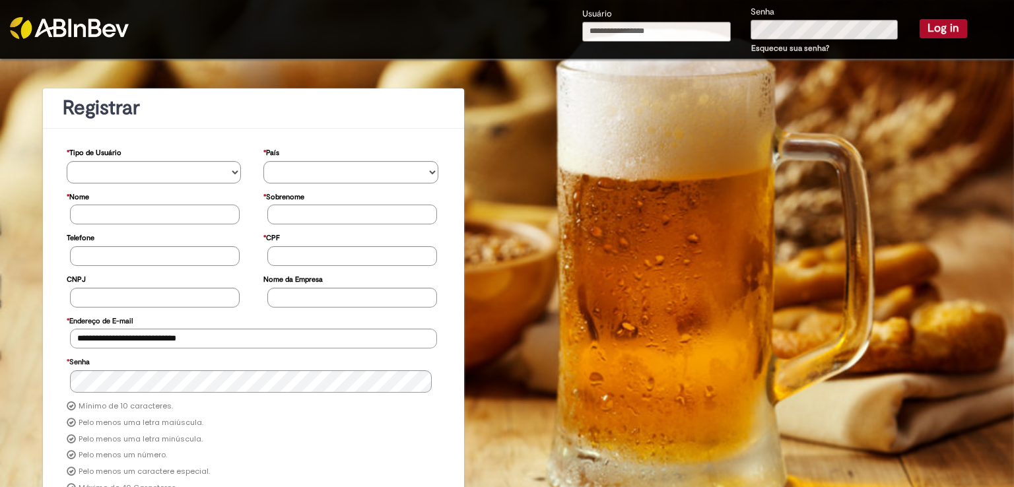 This screenshot has width=1014, height=487. Describe the element at coordinates (123, 456) in the screenshot. I see `label: Pelo menos um número.` at that location.